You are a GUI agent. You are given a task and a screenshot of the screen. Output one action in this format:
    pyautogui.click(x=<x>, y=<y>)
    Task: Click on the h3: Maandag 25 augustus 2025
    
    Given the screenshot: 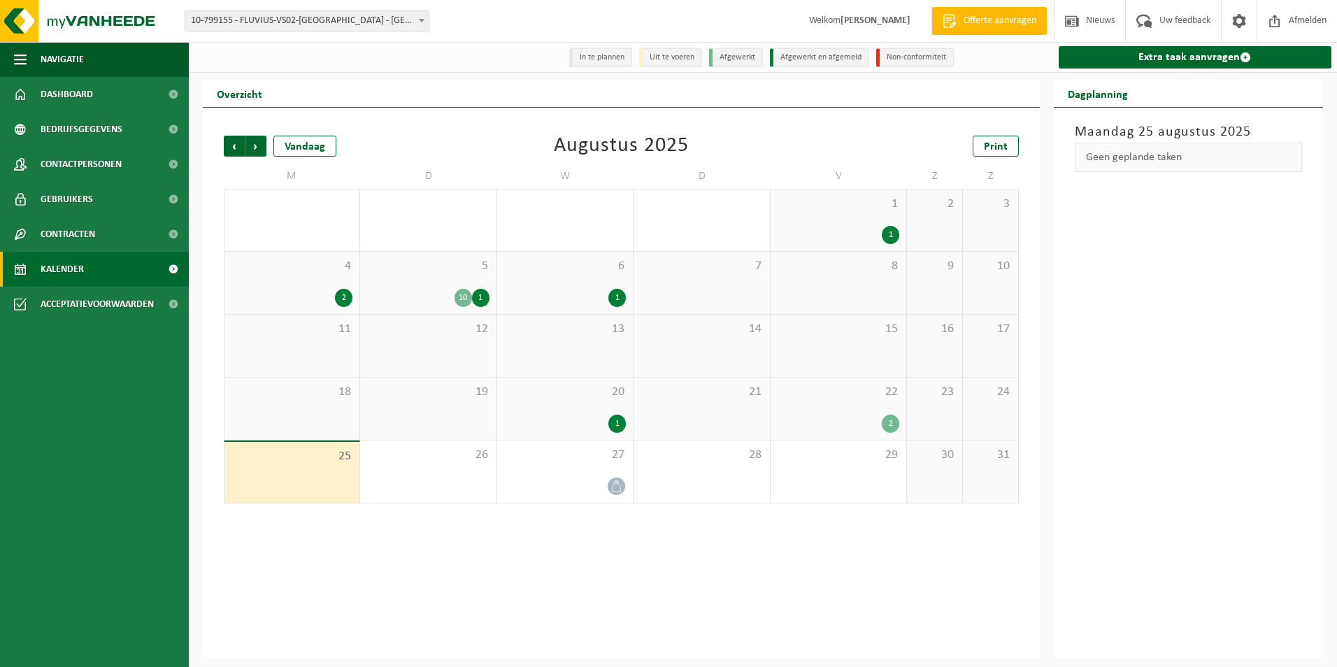 What is the action you would take?
    pyautogui.click(x=1188, y=132)
    